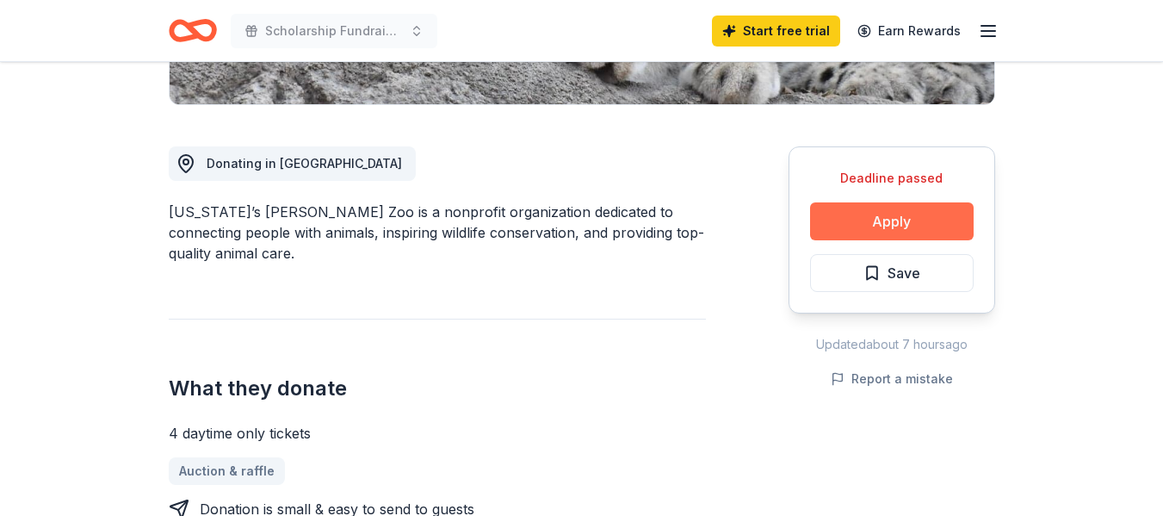  What do you see at coordinates (334, 31) in the screenshot?
I see `button: Scholarship Fundraiser` at bounding box center [334, 31].